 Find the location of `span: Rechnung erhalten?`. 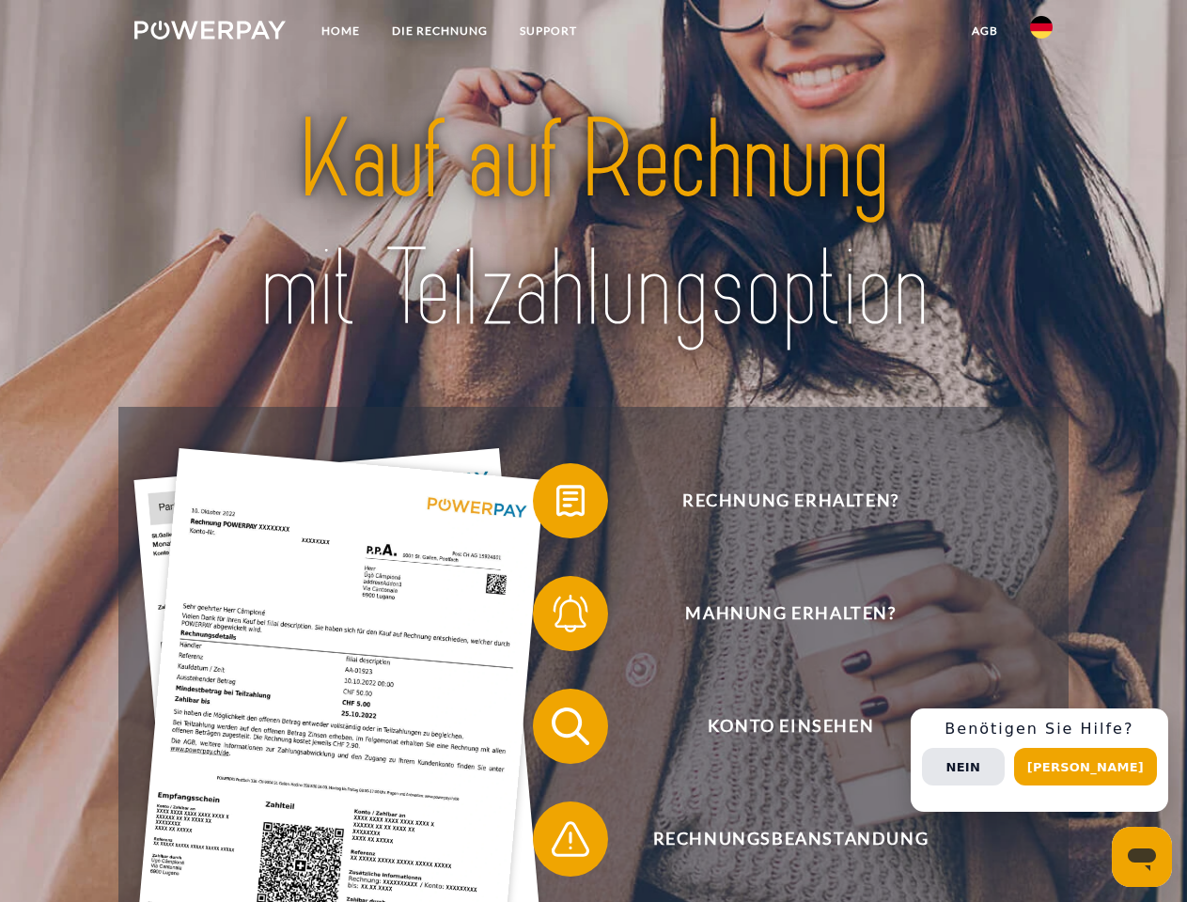

span: Rechnung erhalten? is located at coordinates (790, 501).